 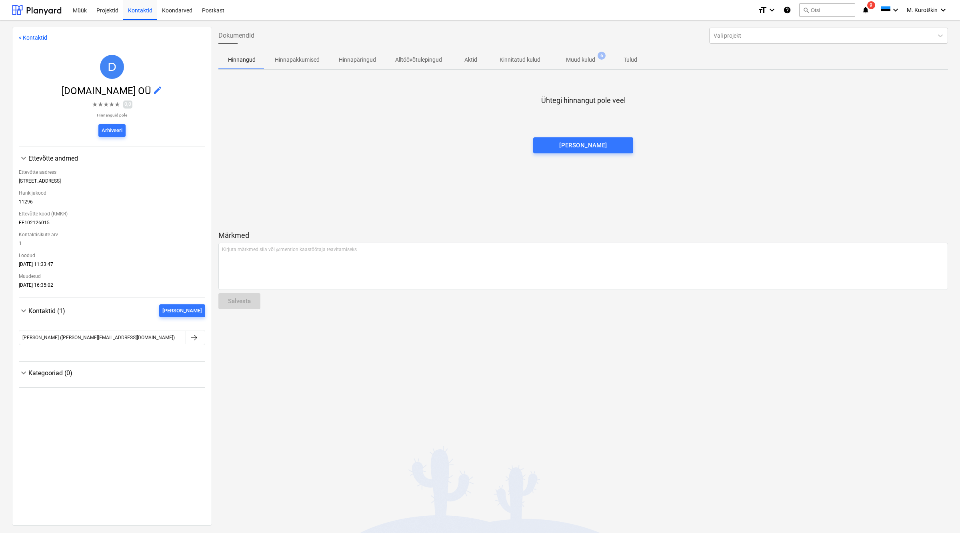 I want to click on div: Loodud, so click(x=112, y=255).